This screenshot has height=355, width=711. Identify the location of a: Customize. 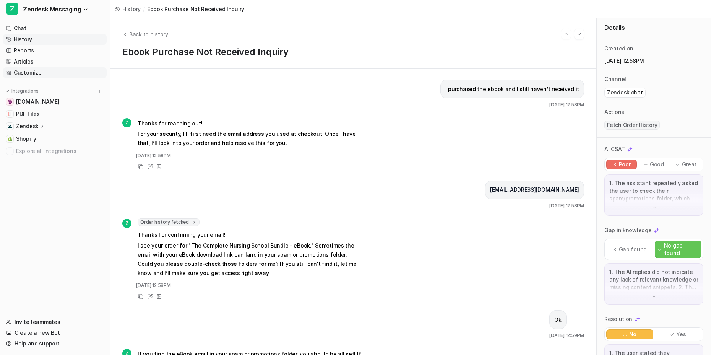
(55, 73).